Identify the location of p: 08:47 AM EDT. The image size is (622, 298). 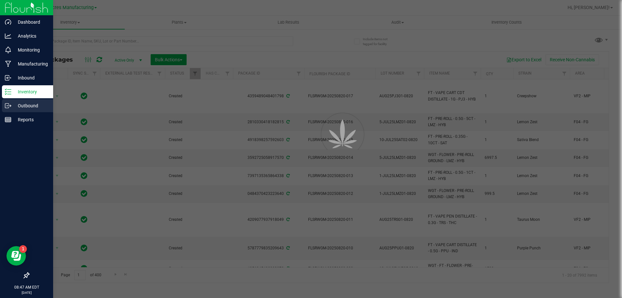
(27, 287).